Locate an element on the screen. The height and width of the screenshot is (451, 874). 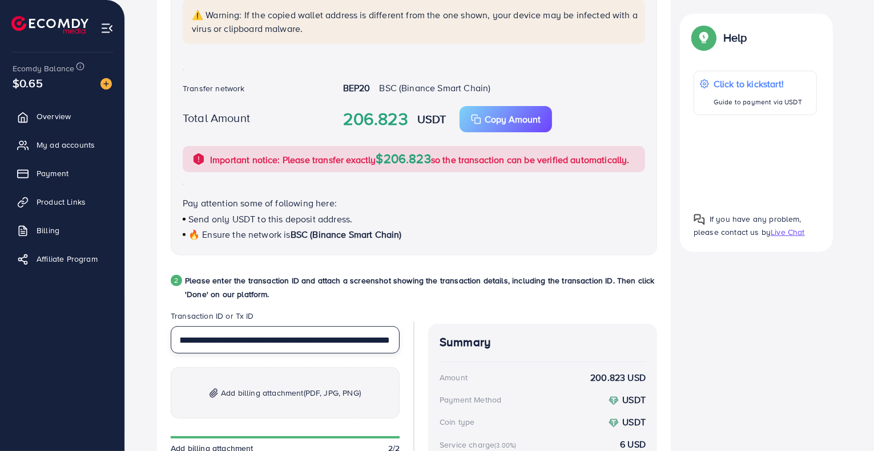
a: logo is located at coordinates (50, 25).